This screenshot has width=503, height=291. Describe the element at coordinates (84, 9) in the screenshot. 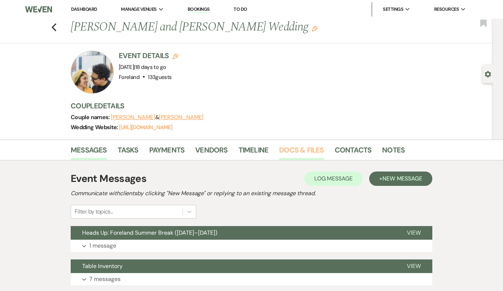

I see `a: Dashboard` at that location.